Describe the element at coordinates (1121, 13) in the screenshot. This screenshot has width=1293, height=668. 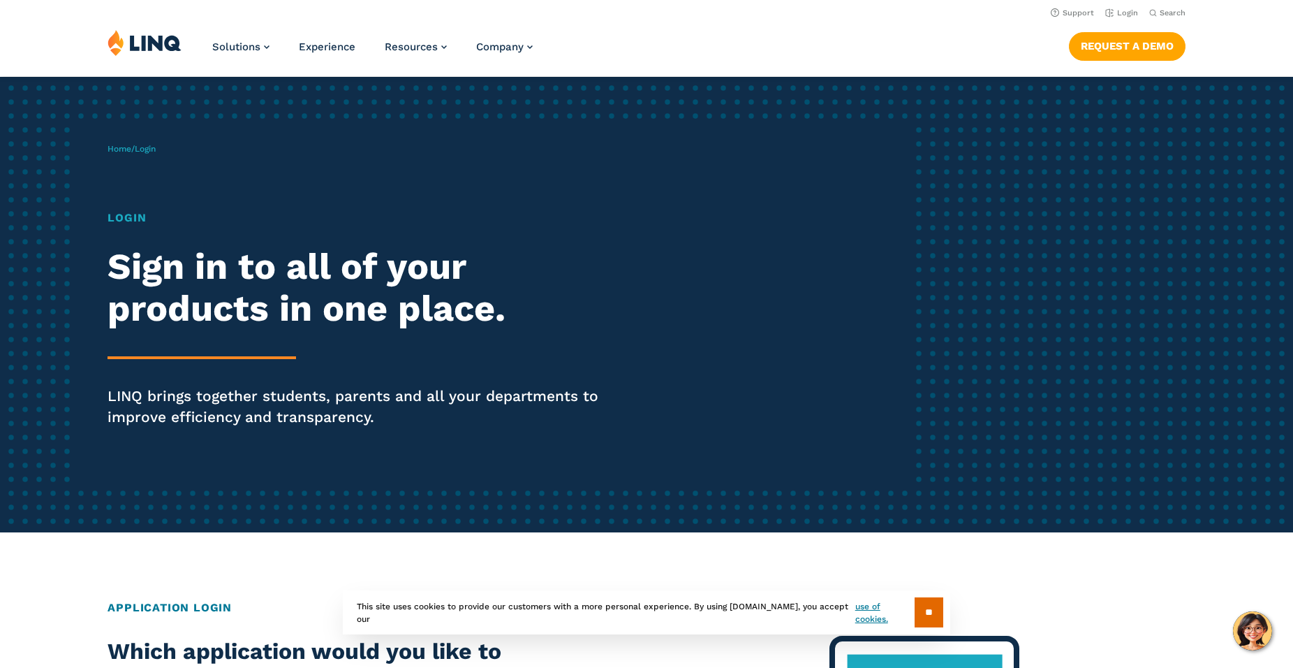
I see `a: Login` at that location.